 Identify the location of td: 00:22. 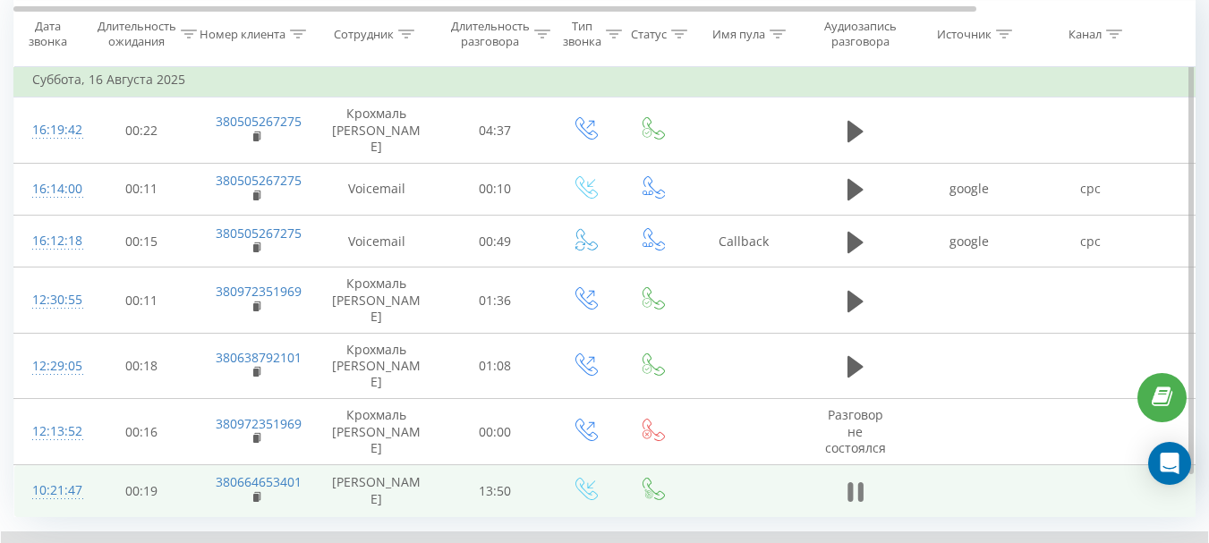
(141, 131).